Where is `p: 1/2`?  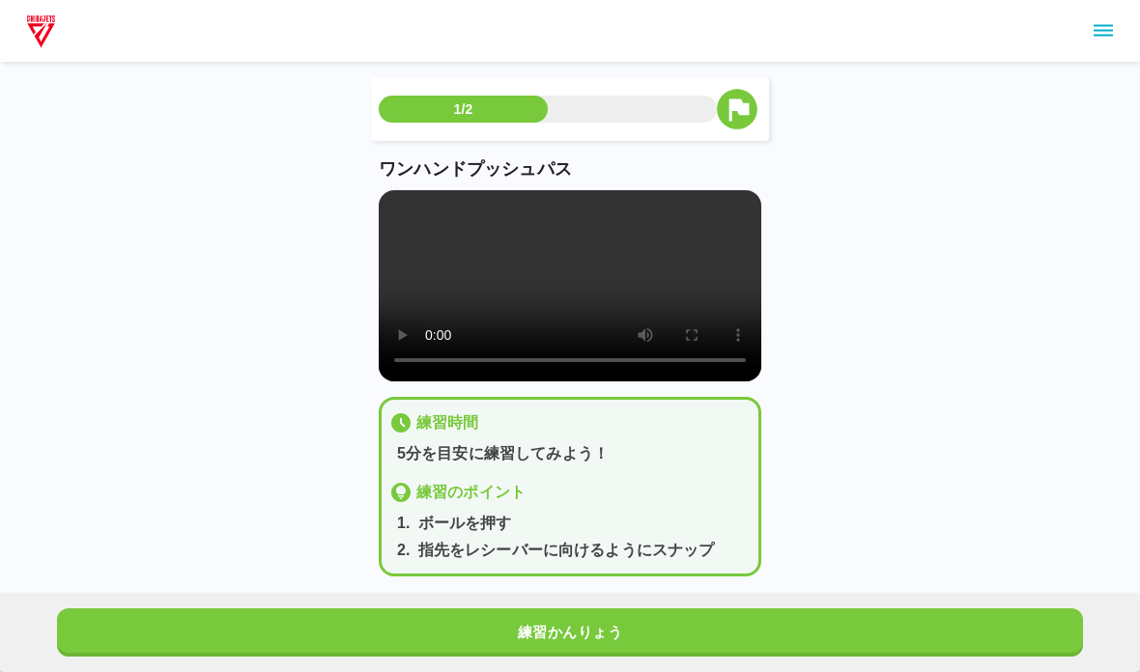 p: 1/2 is located at coordinates (464, 109).